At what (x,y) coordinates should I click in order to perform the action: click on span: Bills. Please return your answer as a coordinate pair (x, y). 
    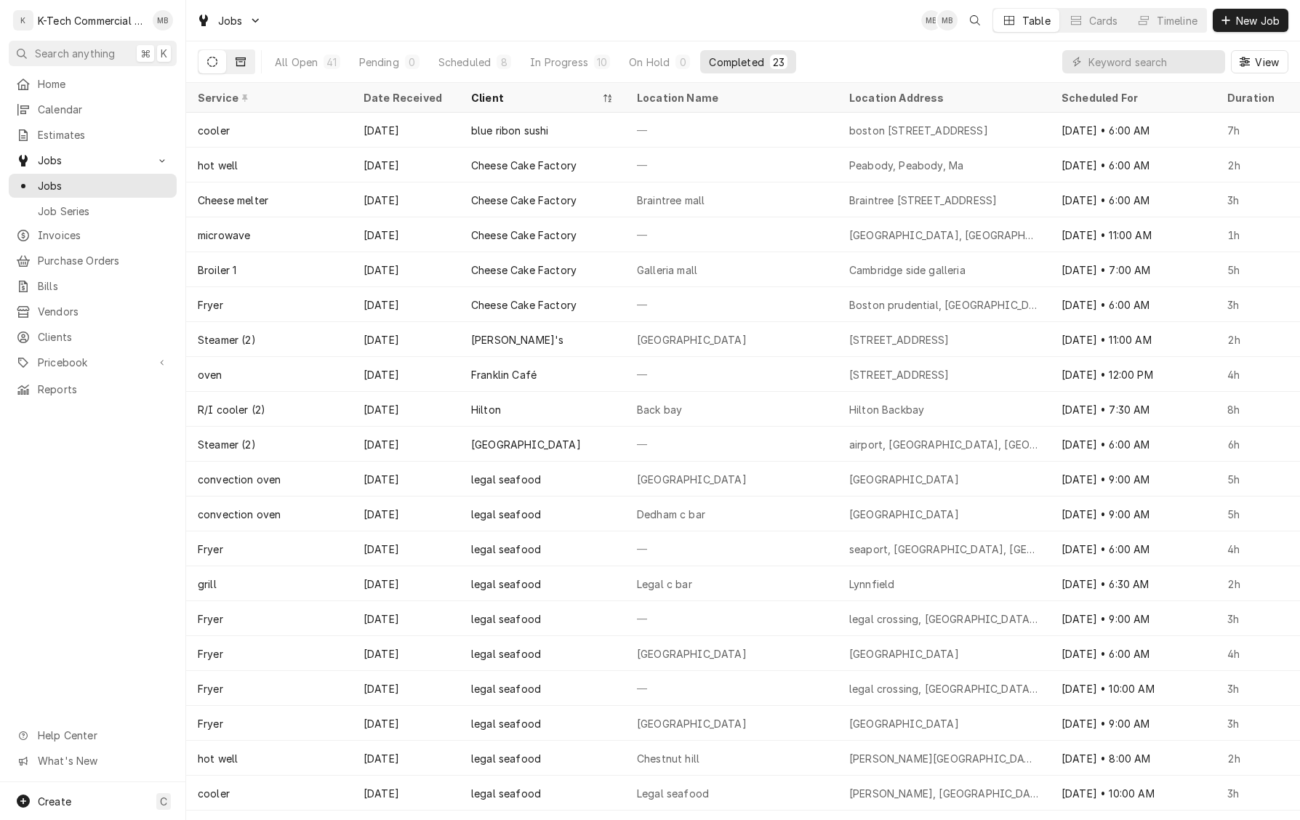
    Looking at the image, I should click on (103, 286).